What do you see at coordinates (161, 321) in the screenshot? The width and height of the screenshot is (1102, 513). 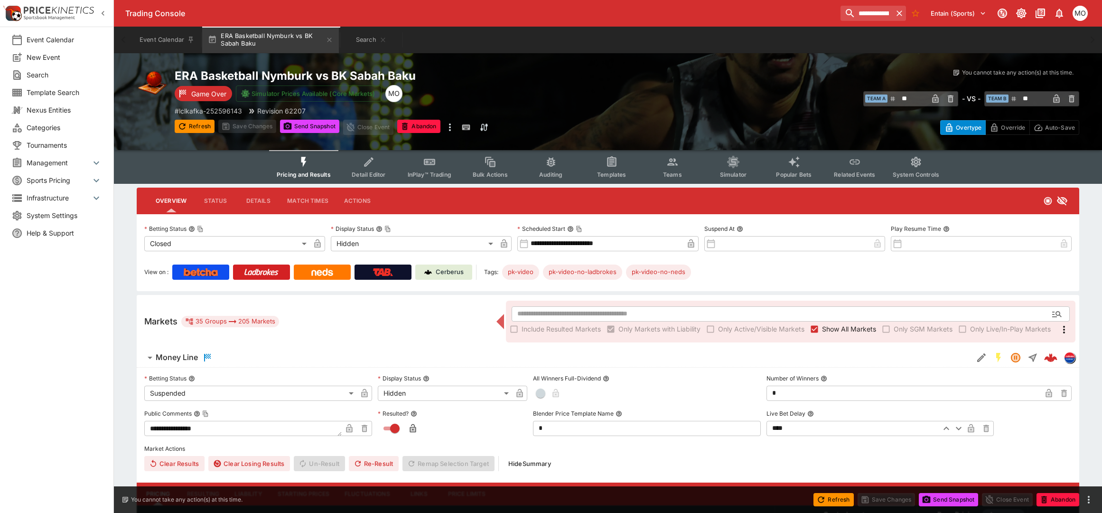 I see `h5: Markets` at bounding box center [161, 321].